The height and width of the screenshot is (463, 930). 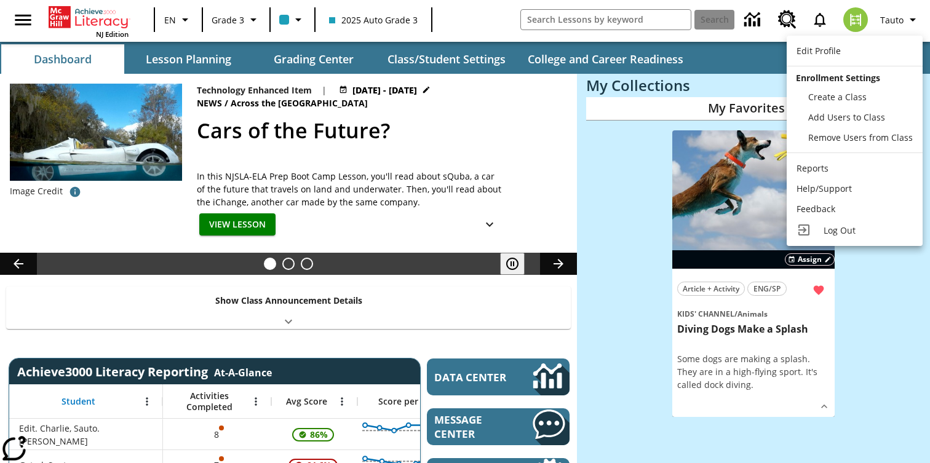 I want to click on span: Help/Support, so click(x=824, y=188).